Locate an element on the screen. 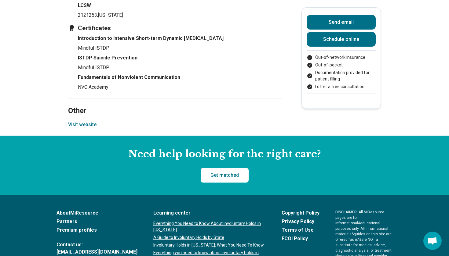 This screenshot has width=449, height=256. h4: Fundamentals of Nonviolent Communication is located at coordinates (180, 78).